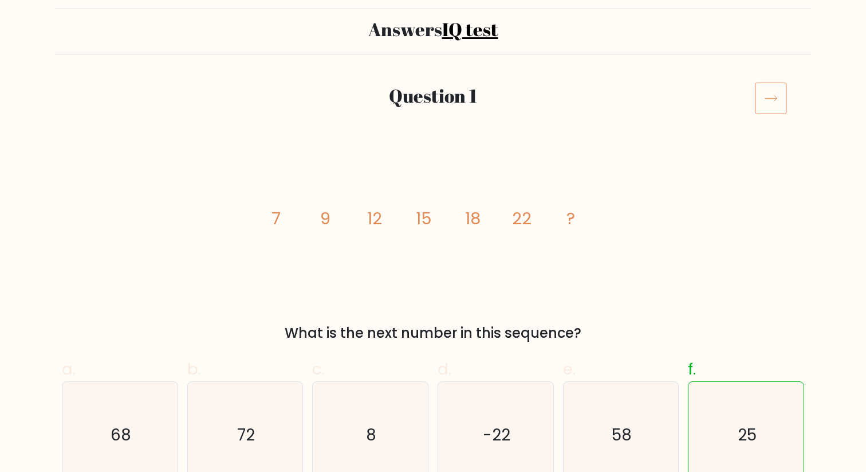 This screenshot has height=472, width=866. Describe the element at coordinates (371, 434) in the screenshot. I see `text: 8` at that location.